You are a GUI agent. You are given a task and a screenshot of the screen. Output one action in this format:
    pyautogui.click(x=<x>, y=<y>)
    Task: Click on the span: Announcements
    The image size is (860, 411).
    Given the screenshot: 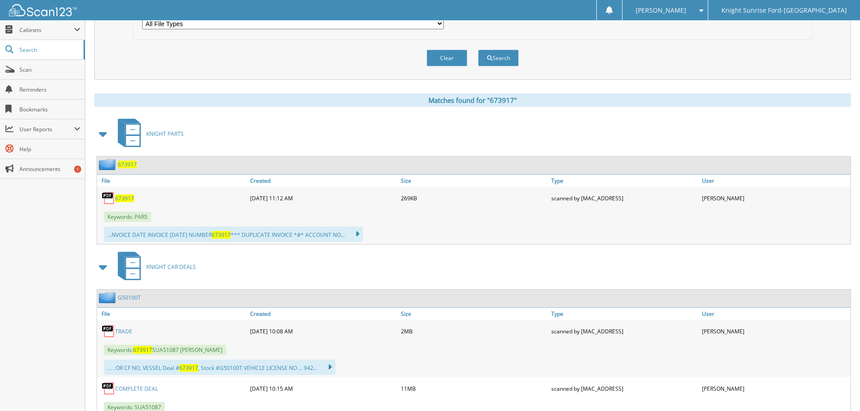 What is the action you would take?
    pyautogui.click(x=50, y=169)
    